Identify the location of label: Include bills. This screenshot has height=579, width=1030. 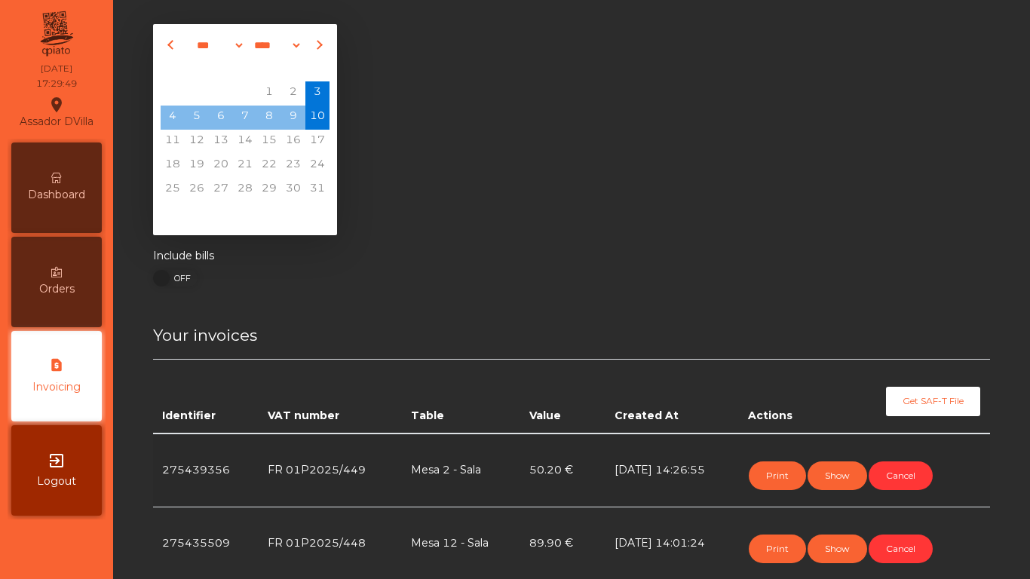
(183, 256).